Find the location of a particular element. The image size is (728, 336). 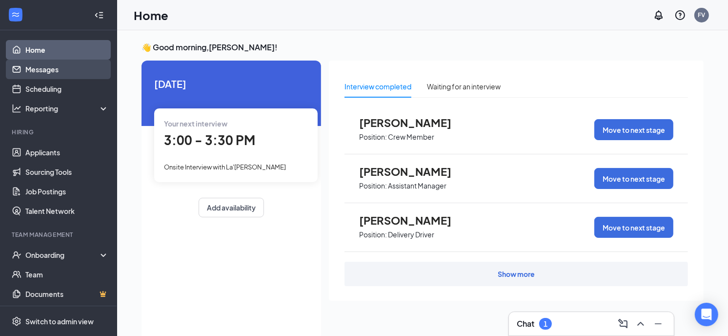

svg: Analysis is located at coordinates (17, 108).